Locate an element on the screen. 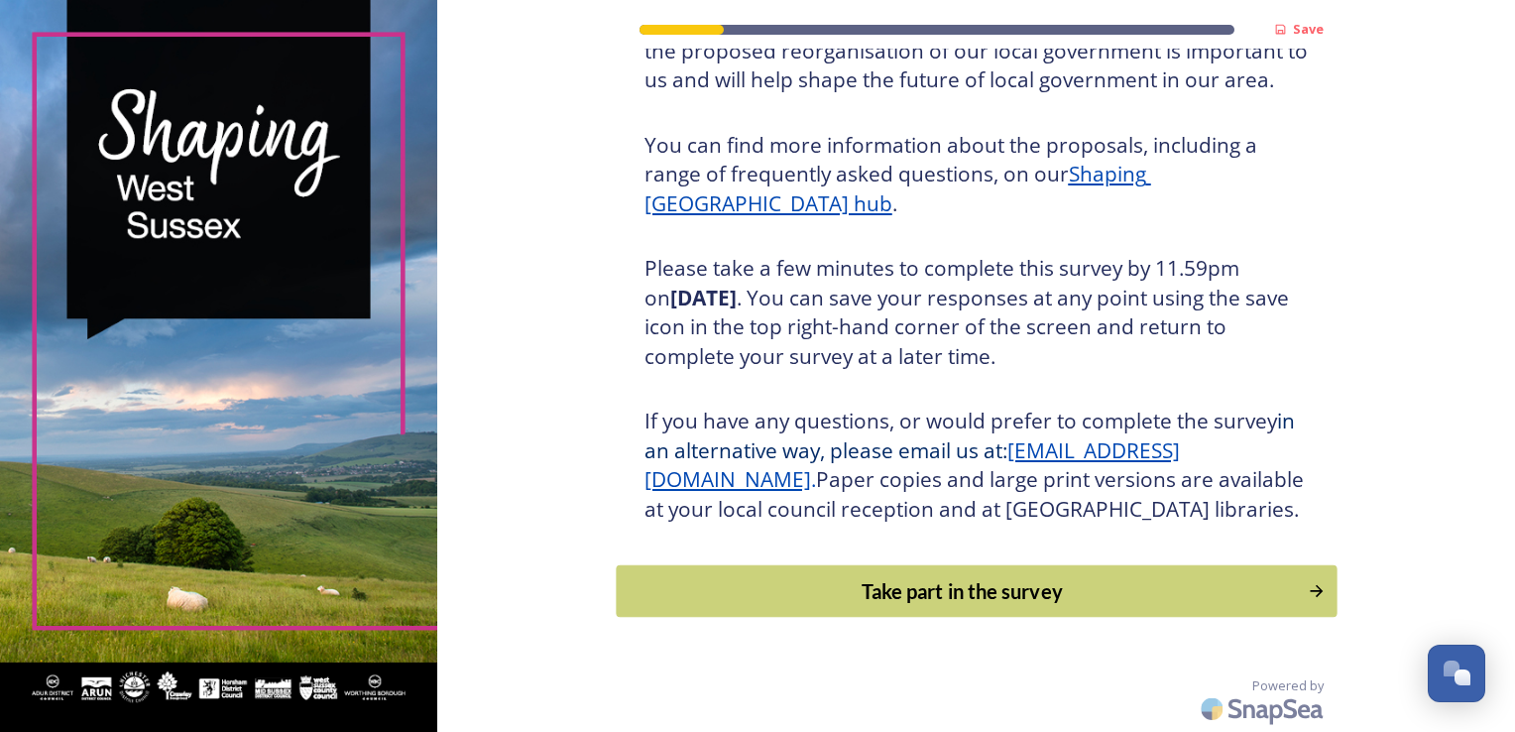 The width and height of the screenshot is (1515, 732). h3: If you have any questions, or would prefer to complete the survey Paper copies and large print ve... is located at coordinates (976, 465).